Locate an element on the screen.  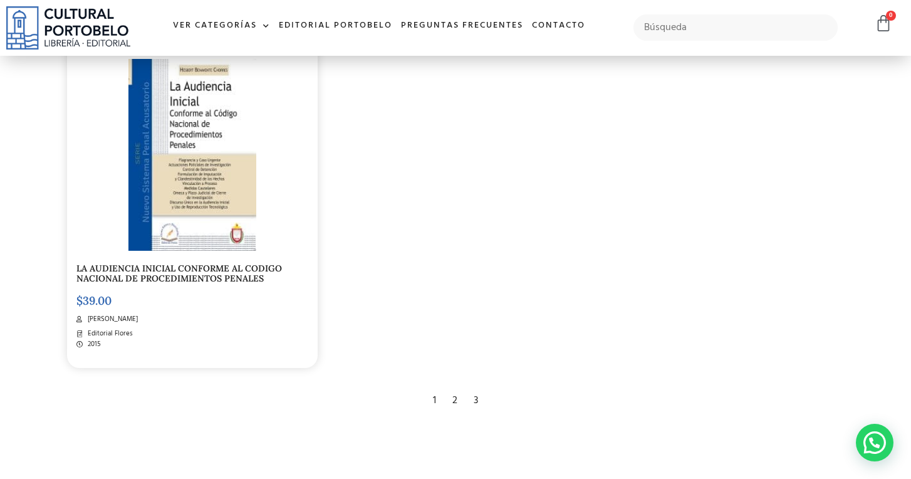
a: Ver Categorías is located at coordinates (221, 26).